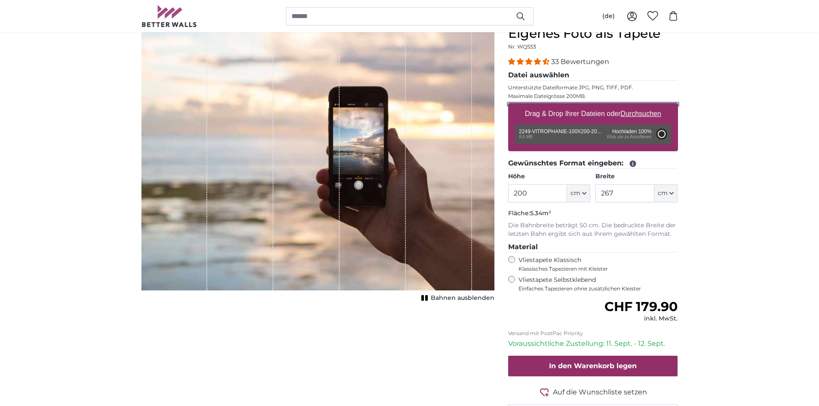 This screenshot has width=819, height=406. What do you see at coordinates (637, 177) in the screenshot?
I see `label: Breite` at bounding box center [637, 177].